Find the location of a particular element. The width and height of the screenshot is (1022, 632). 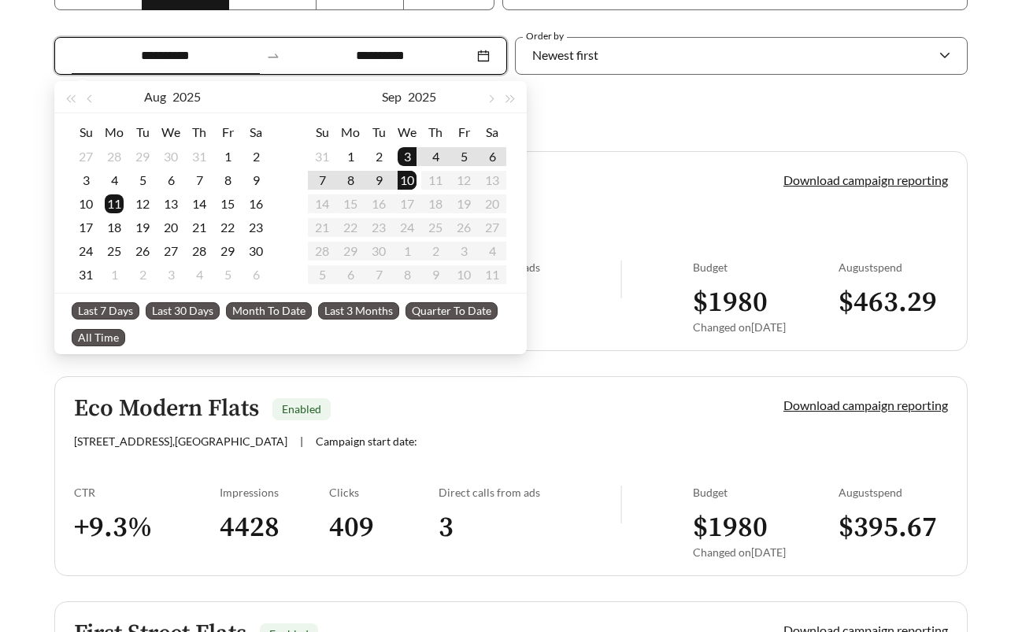

td: 2025-08-24 is located at coordinates (86, 251).